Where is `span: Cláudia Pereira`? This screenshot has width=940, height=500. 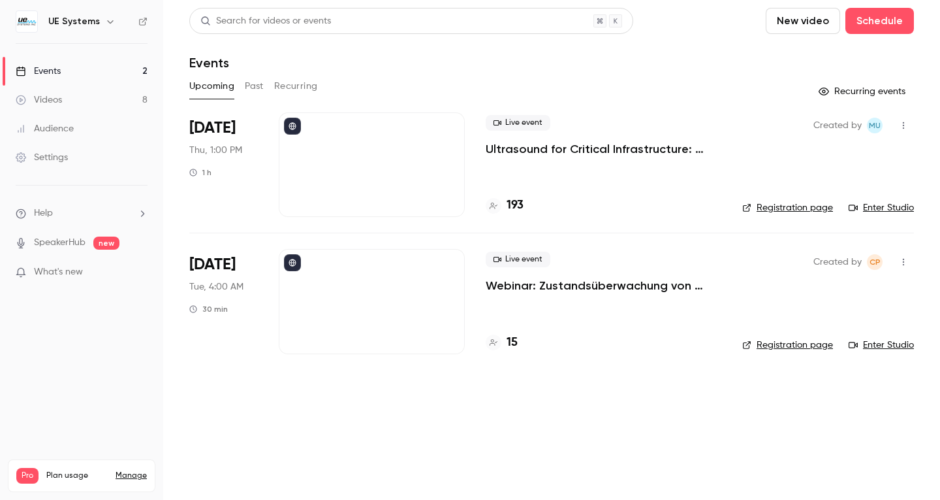
span: Cláudia Pereira is located at coordinates (875, 262).